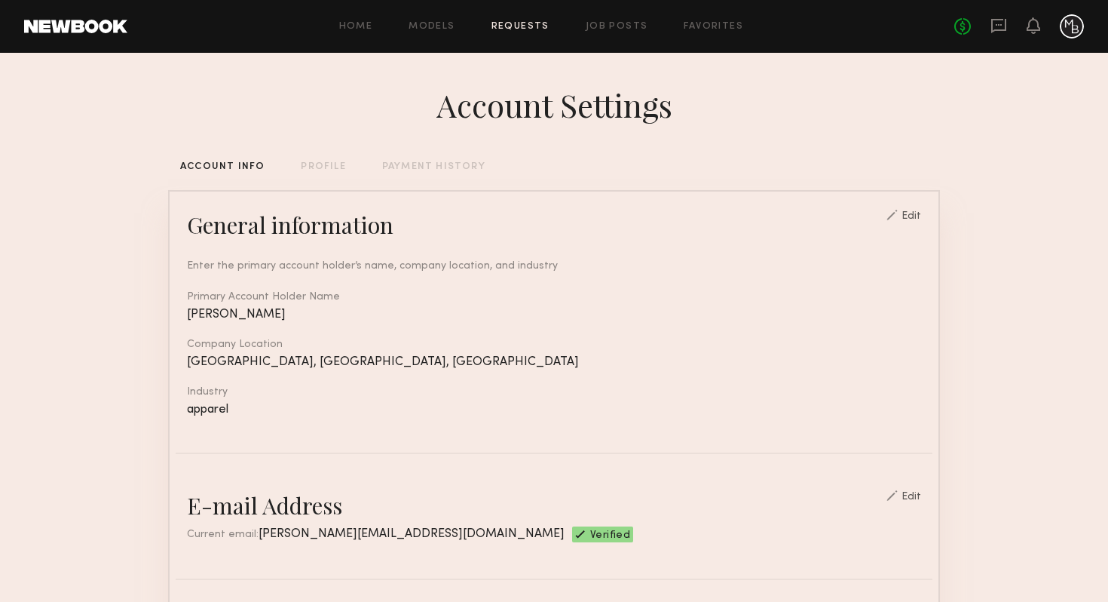 Image resolution: width=1108 pixels, height=602 pixels. Describe the element at coordinates (617, 26) in the screenshot. I see `a: Job Posts` at that location.